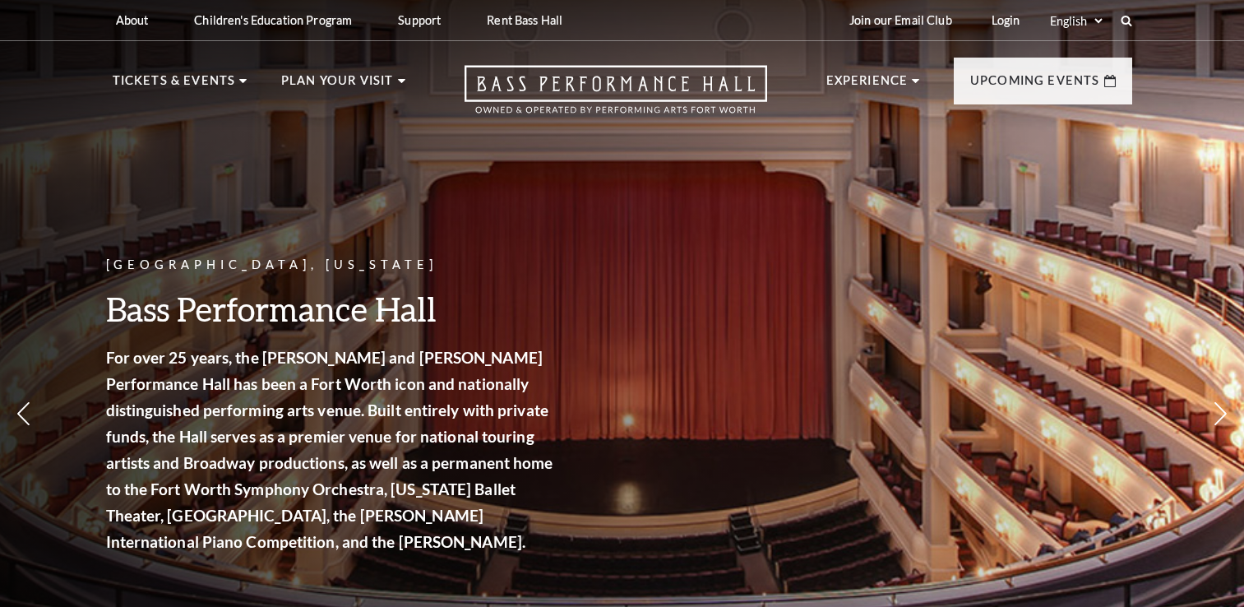 The width and height of the screenshot is (1244, 607). I want to click on p: Upcoming Events, so click(1035, 85).